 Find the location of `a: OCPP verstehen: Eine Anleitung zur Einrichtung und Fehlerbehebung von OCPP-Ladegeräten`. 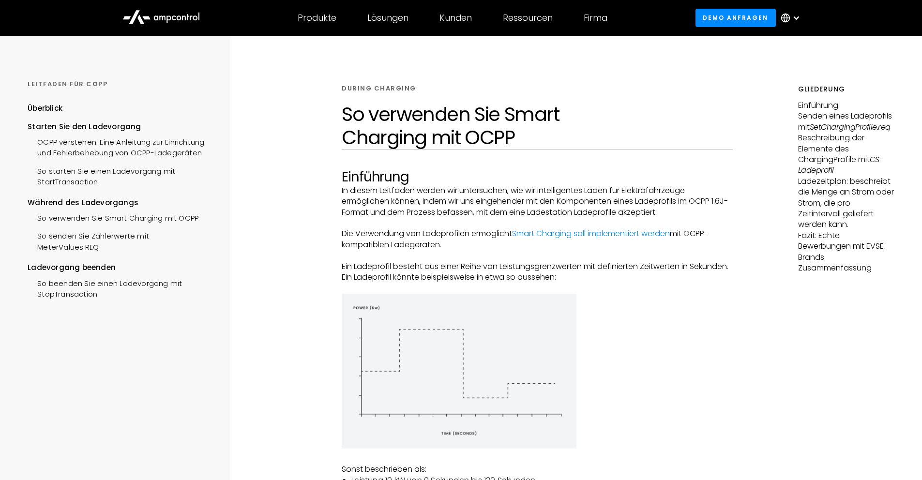

a: OCPP verstehen: Eine Anleitung zur Einrichtung und Fehlerbehebung von OCPP-Ladegeräten is located at coordinates (120, 147).